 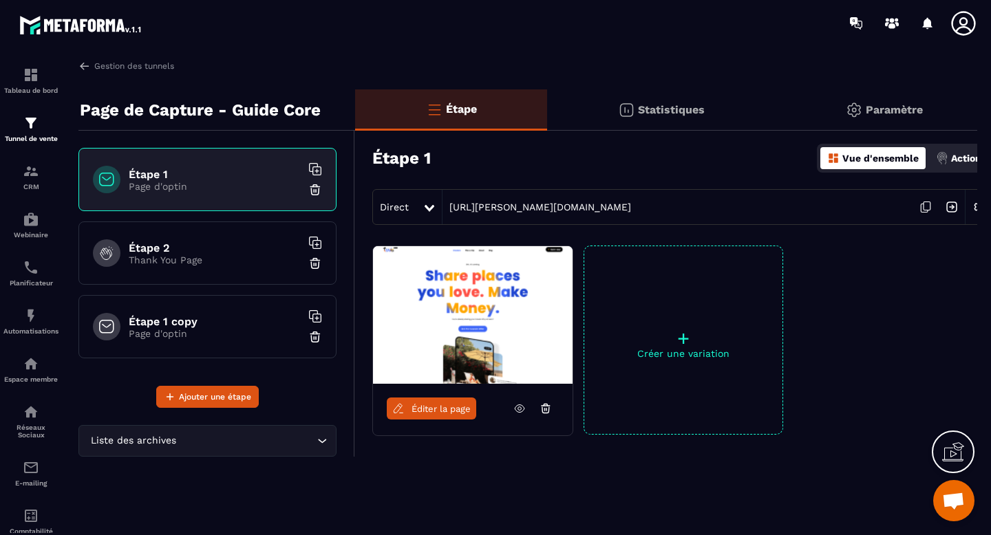 I want to click on a: automationsautomationsEspace membre, so click(x=31, y=370).